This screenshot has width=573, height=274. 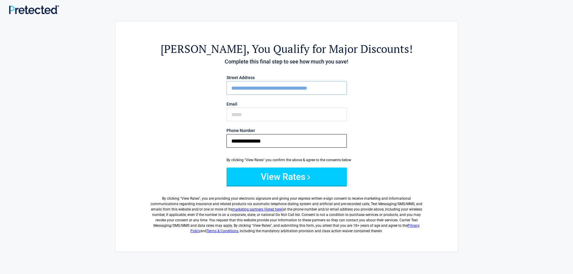 What do you see at coordinates (287, 78) in the screenshot?
I see `label: Street Address` at bounding box center [287, 78].